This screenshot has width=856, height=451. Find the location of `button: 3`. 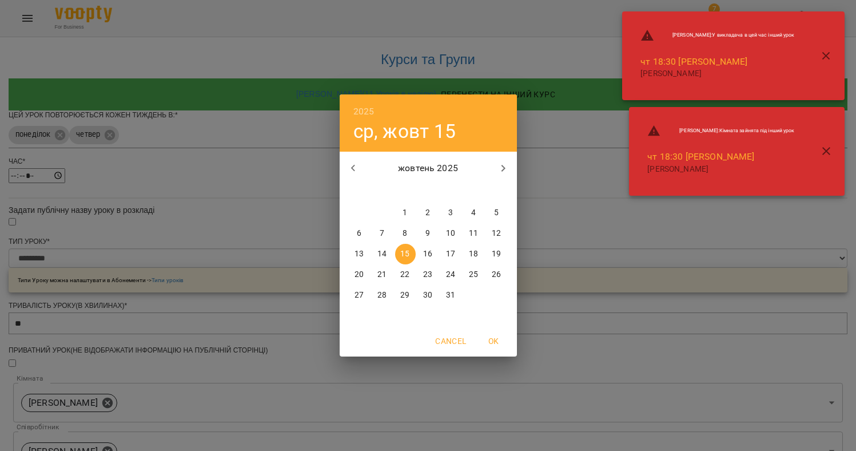

button: 3 is located at coordinates (451, 213).